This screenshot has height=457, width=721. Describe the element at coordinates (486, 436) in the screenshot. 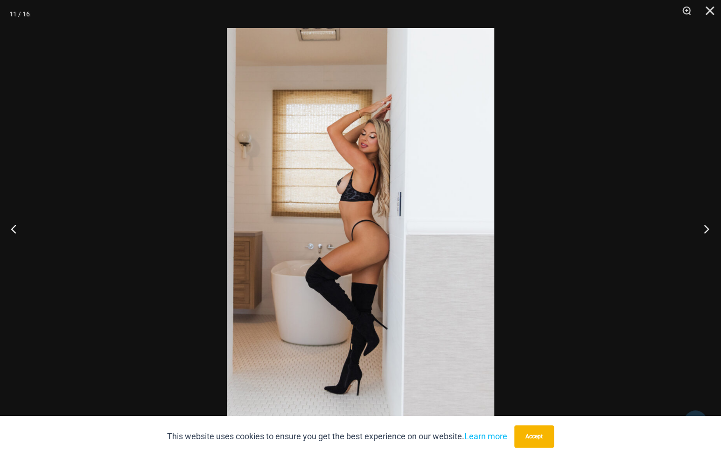

I see `a: Learn more` at that location.